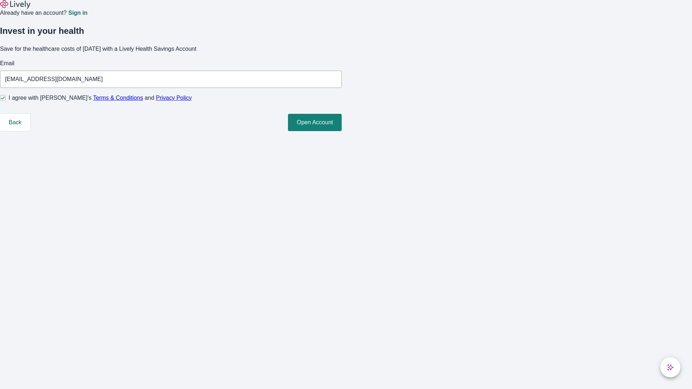 The image size is (692, 389). What do you see at coordinates (118, 98) in the screenshot?
I see `a: Terms & Conditions` at bounding box center [118, 98].